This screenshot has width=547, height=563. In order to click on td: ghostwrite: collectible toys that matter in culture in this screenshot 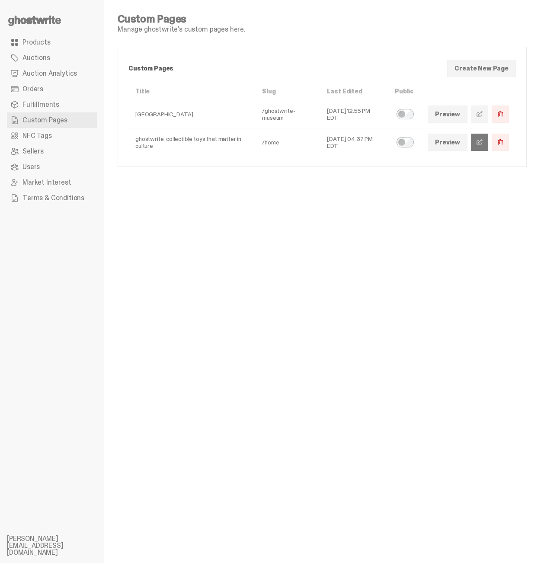, I will do `click(192, 142)`.